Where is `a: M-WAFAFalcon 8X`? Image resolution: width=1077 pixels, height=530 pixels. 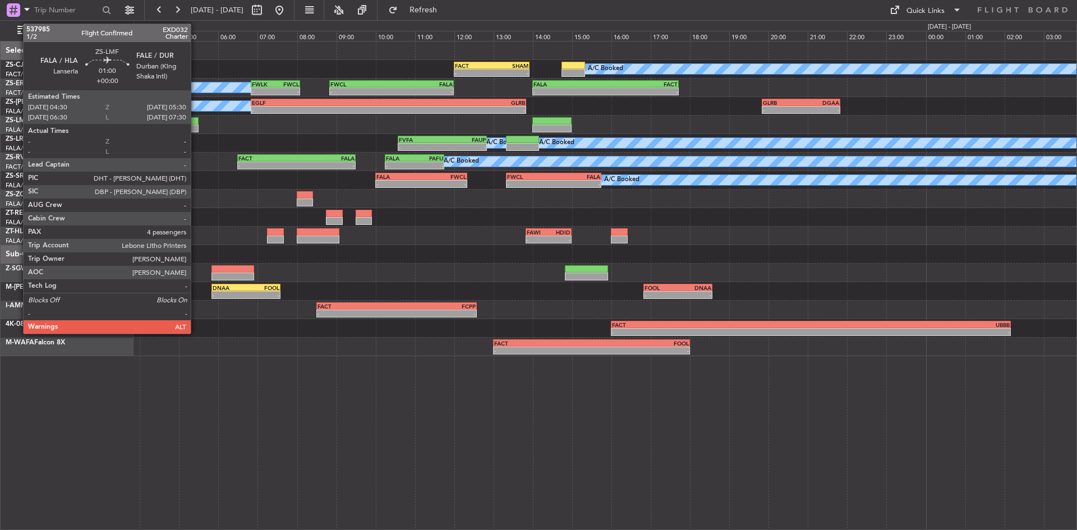 a: M-WAFAFalcon 8X is located at coordinates (35, 343).